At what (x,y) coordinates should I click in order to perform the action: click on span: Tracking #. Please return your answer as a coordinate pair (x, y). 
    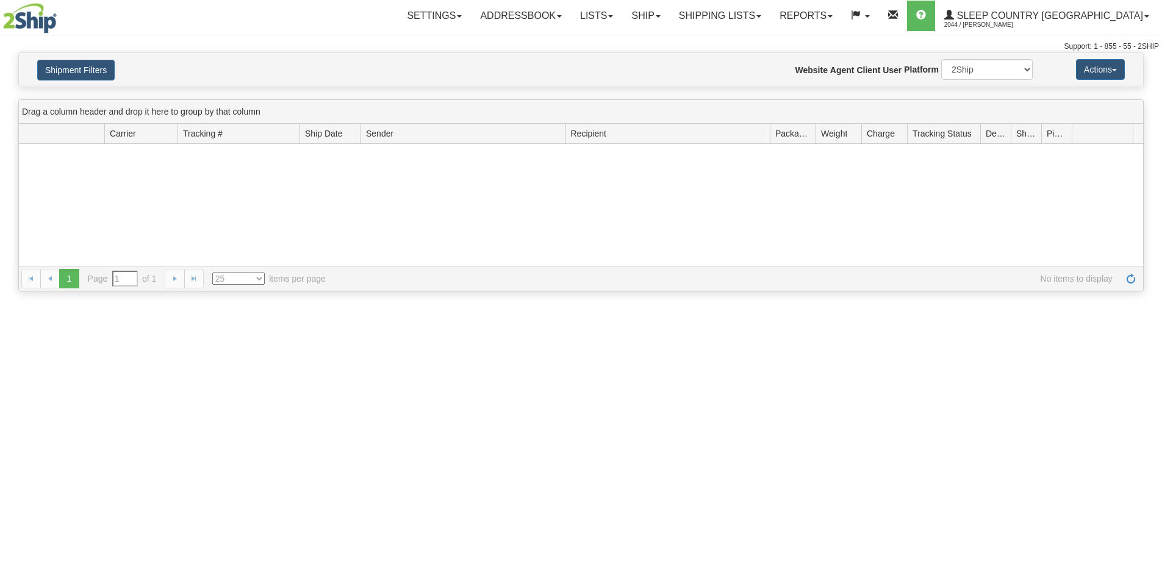
    Looking at the image, I should click on (203, 134).